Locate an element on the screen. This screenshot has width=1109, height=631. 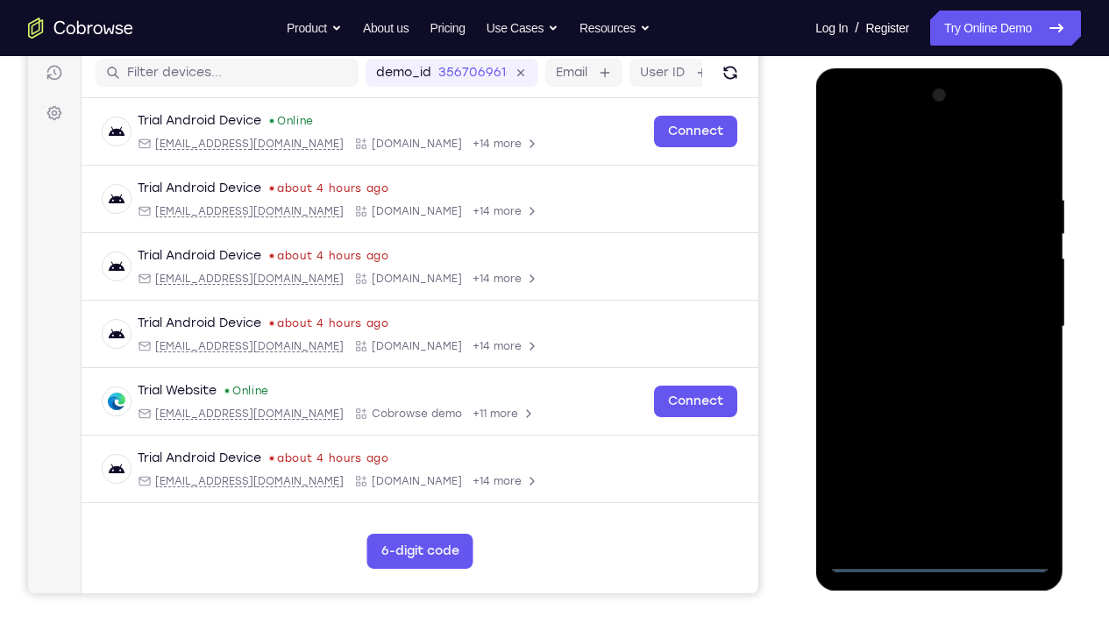
label: User ID is located at coordinates (634, 67).